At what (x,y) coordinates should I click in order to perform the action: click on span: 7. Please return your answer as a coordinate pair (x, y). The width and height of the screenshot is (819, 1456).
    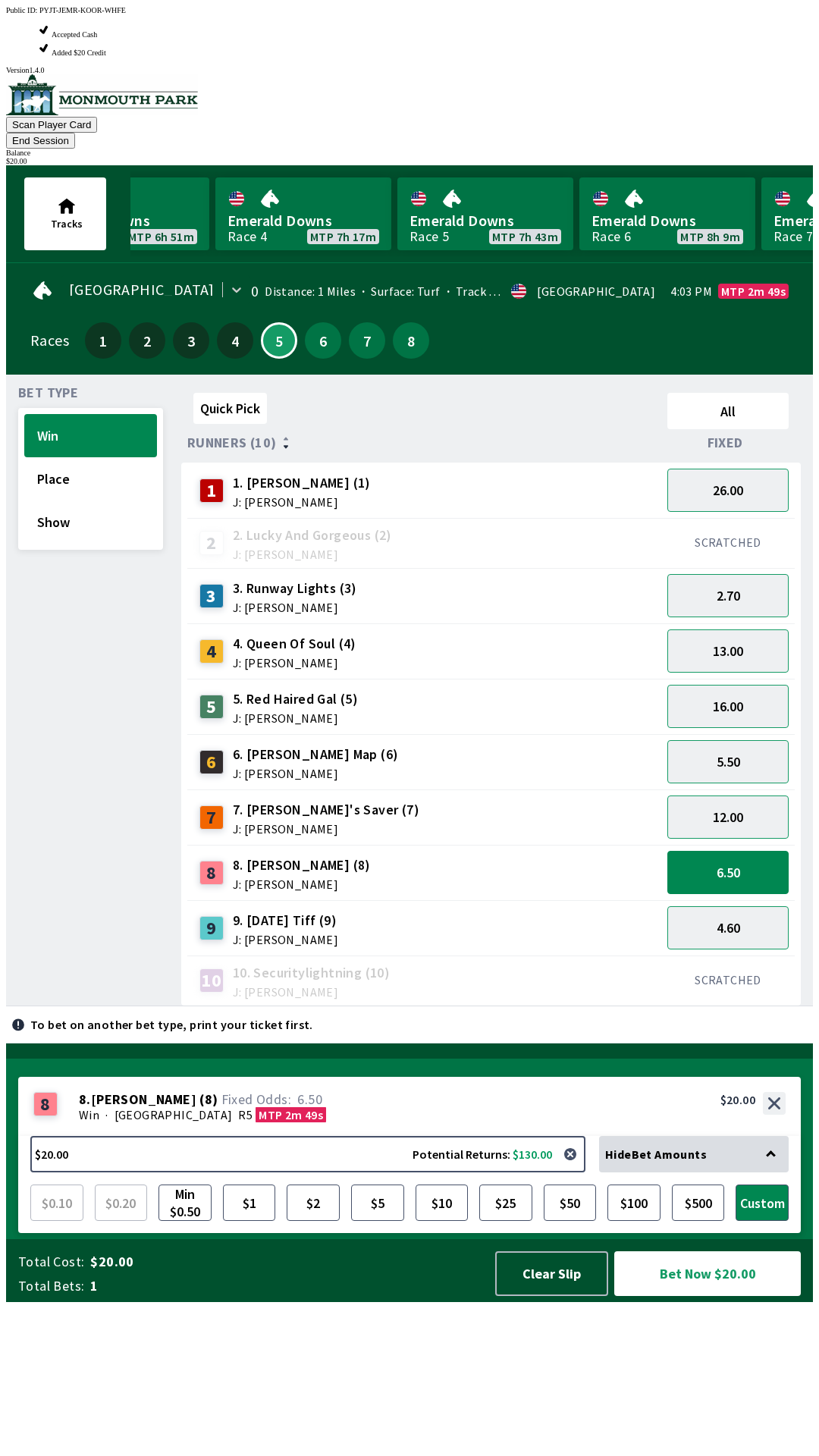
    Looking at the image, I should click on (367, 340).